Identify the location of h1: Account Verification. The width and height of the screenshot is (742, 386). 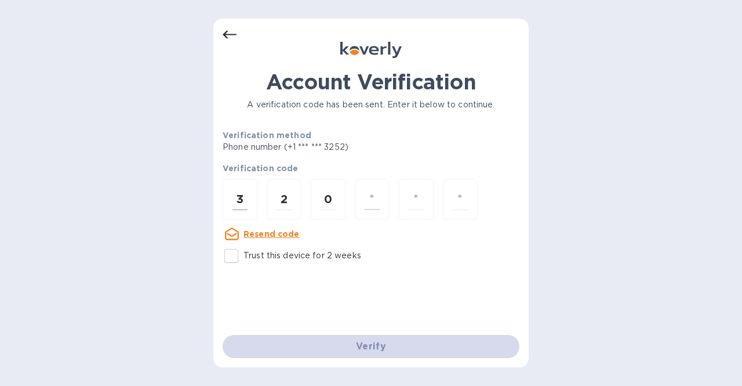
(371, 82).